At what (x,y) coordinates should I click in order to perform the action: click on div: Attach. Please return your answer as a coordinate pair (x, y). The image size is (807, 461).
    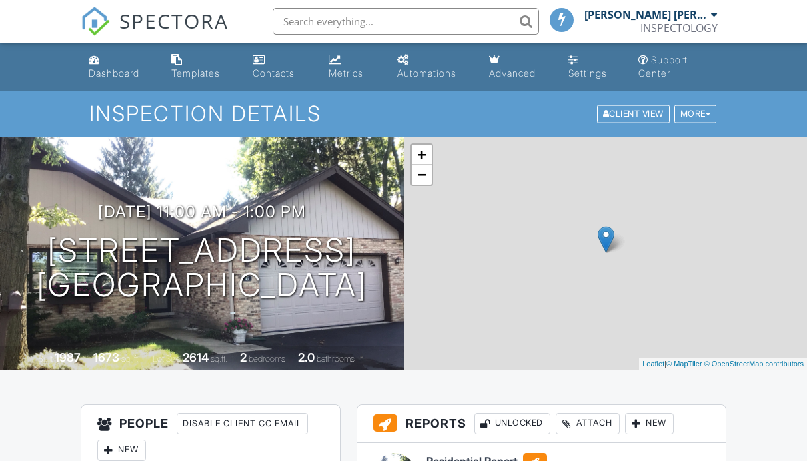
    Looking at the image, I should click on (588, 424).